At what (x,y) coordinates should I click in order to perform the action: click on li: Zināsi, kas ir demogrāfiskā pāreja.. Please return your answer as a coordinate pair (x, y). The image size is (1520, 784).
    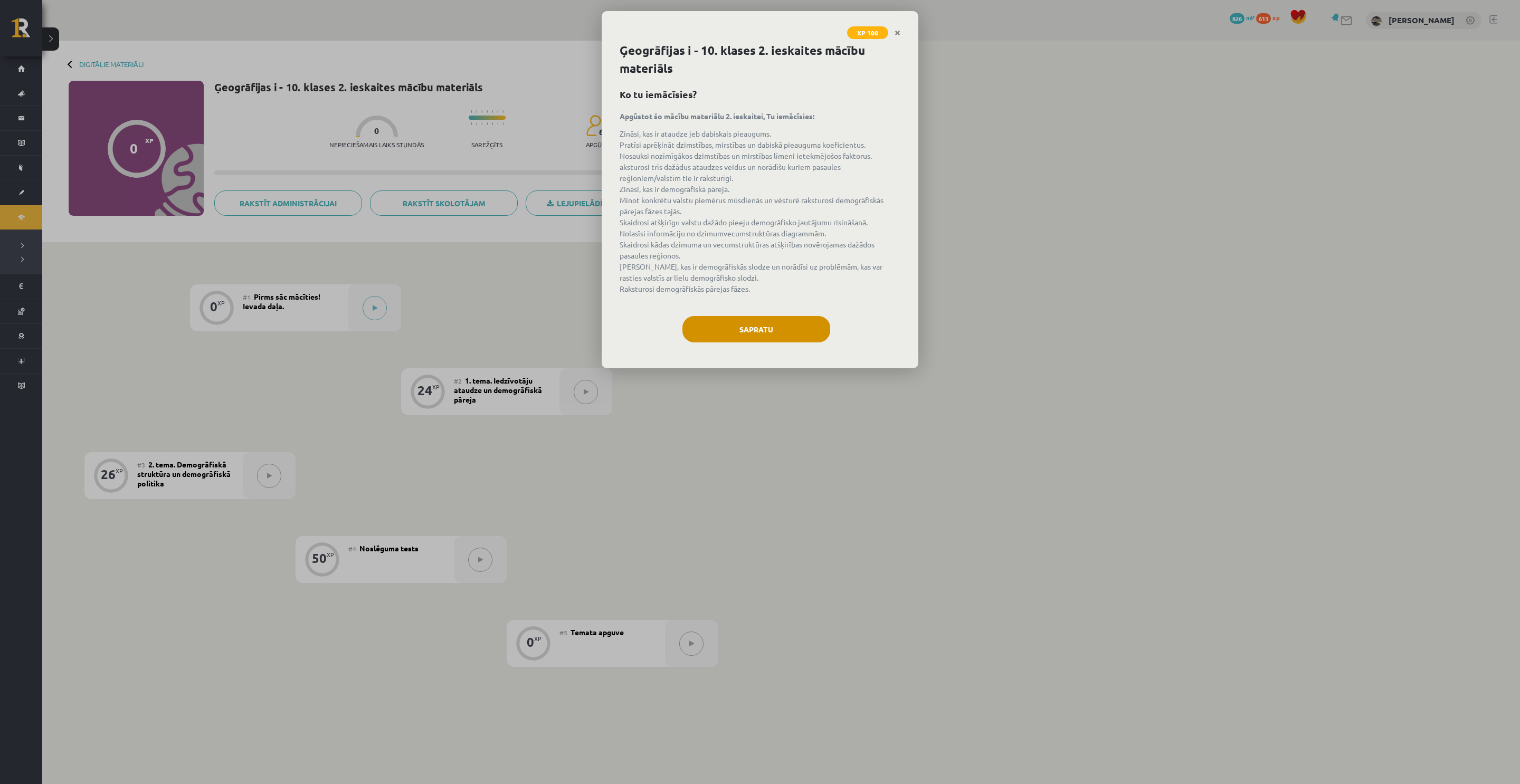
    Looking at the image, I should click on (760, 189).